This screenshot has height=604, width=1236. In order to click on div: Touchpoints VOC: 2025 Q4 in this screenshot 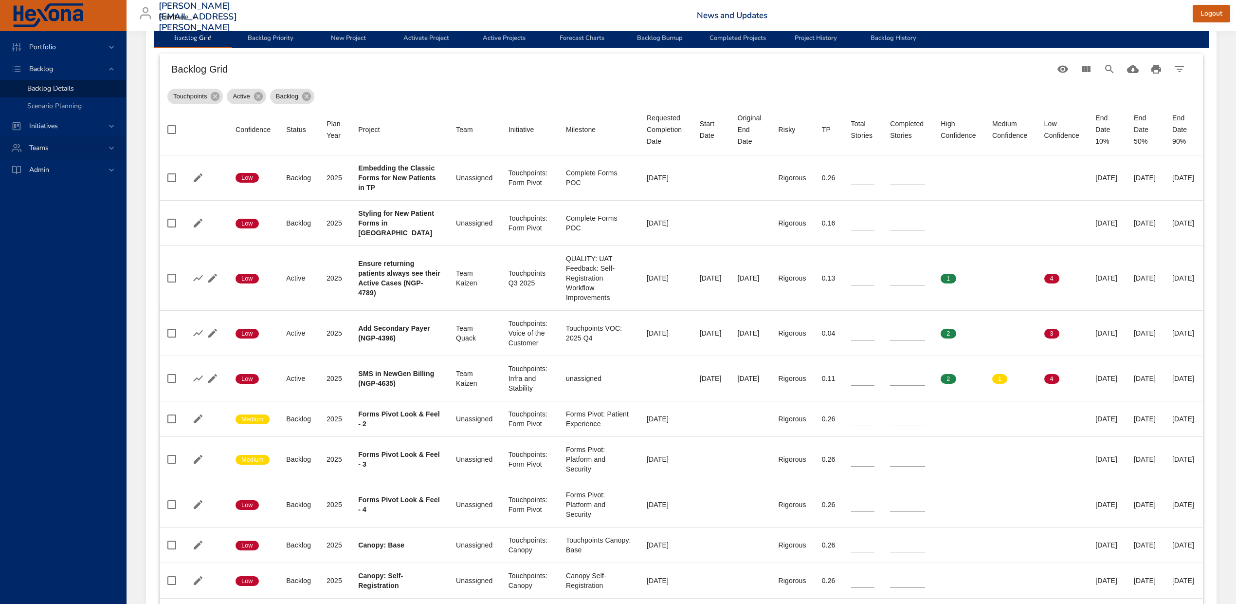, I will do `click(599, 333)`.